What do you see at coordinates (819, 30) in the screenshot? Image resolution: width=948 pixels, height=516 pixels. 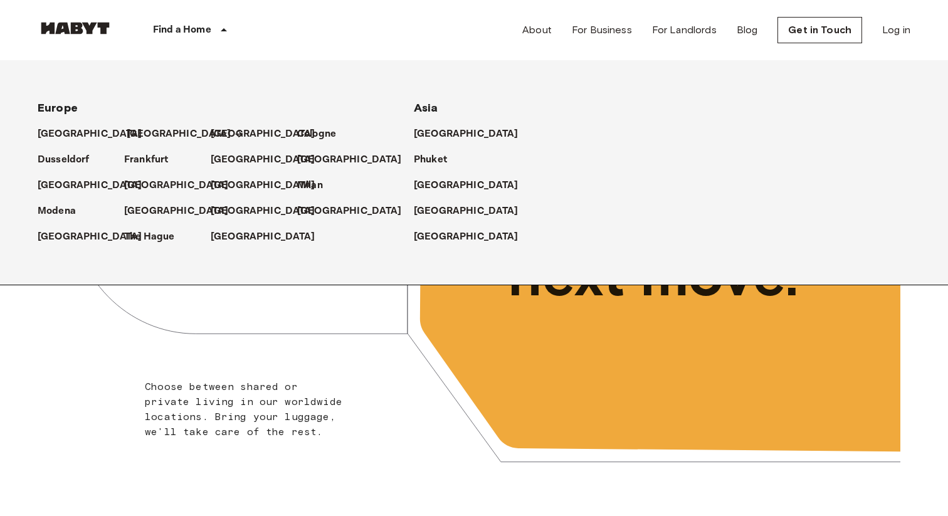 I see `a: Get in Touch` at bounding box center [819, 30].